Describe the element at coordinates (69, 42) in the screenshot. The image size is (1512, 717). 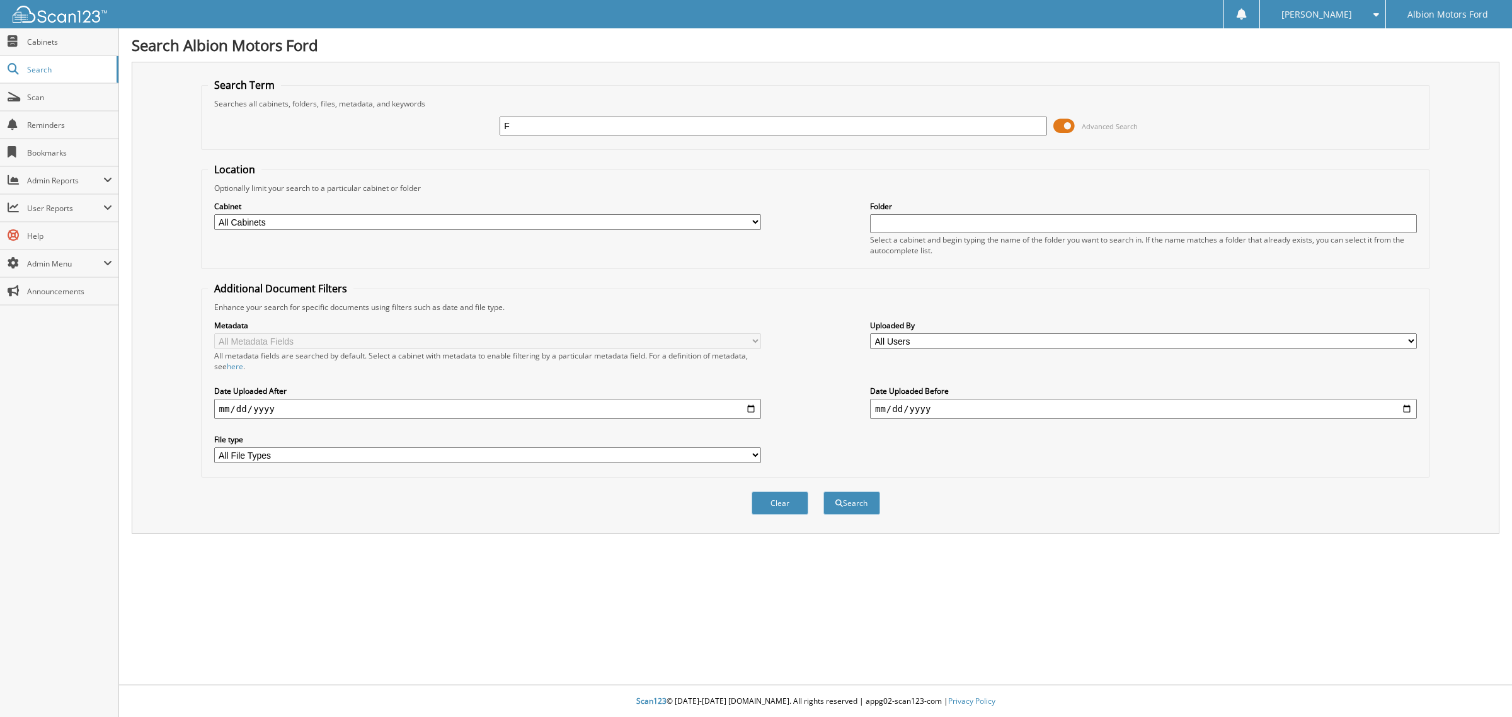
I see `span: Cabinets` at that location.